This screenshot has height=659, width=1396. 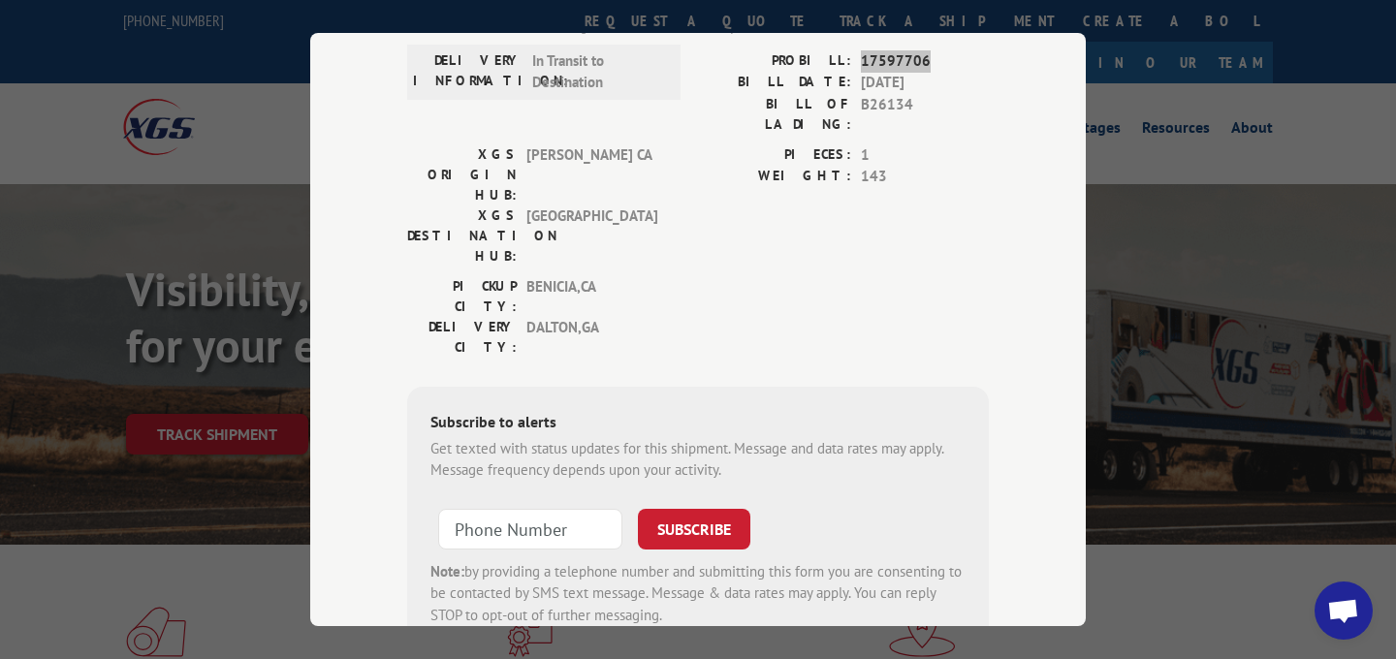 I want to click on label: BILL DATE:, so click(x=774, y=82).